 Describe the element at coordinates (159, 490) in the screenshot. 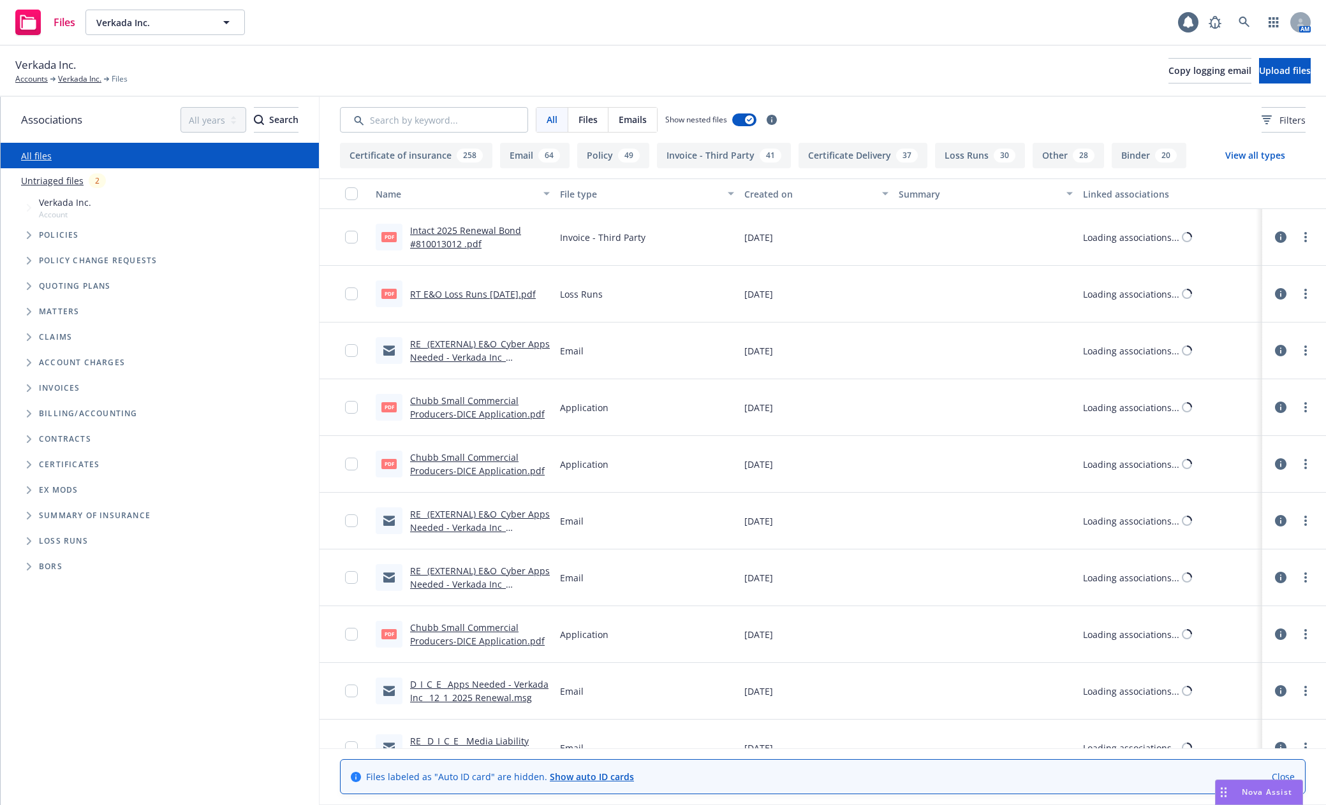

I see `div: Folder Tree Example` at that location.